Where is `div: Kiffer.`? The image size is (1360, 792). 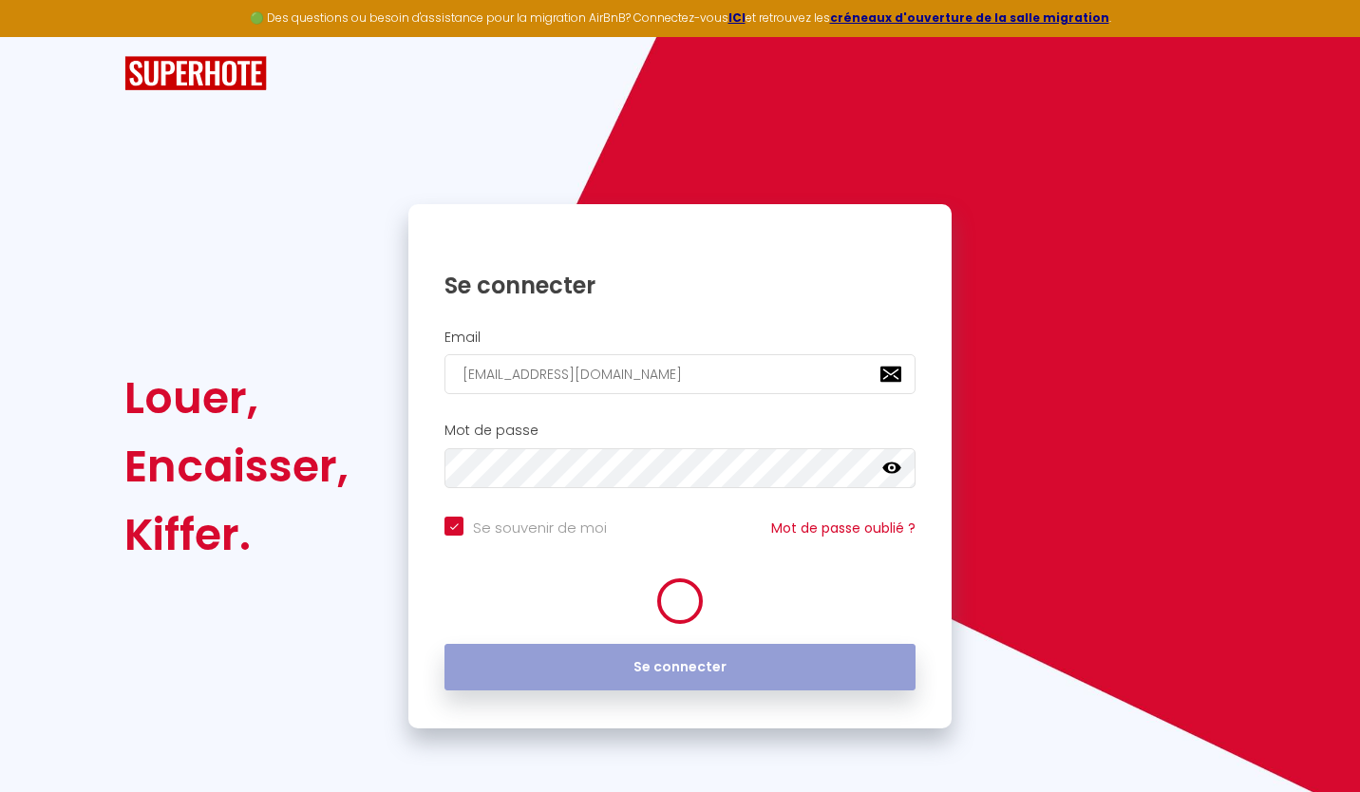 div: Kiffer. is located at coordinates (237, 535).